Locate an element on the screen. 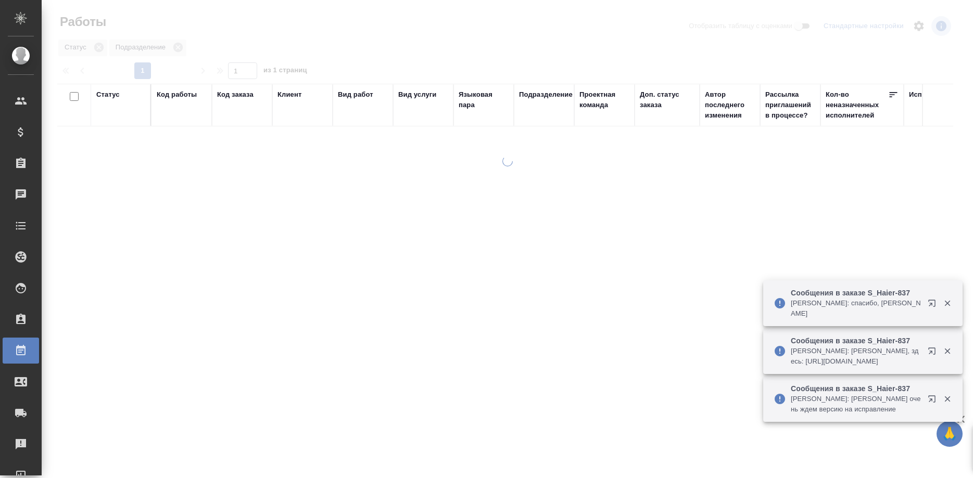  div: Вид услуги is located at coordinates (418, 95).